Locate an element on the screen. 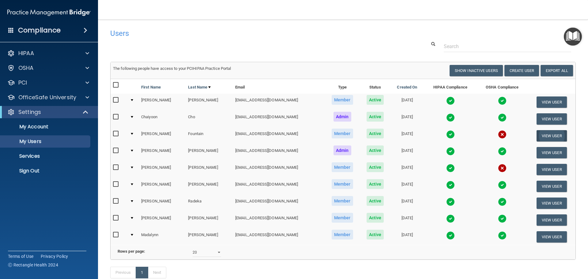  a: Last Name is located at coordinates (199, 87).